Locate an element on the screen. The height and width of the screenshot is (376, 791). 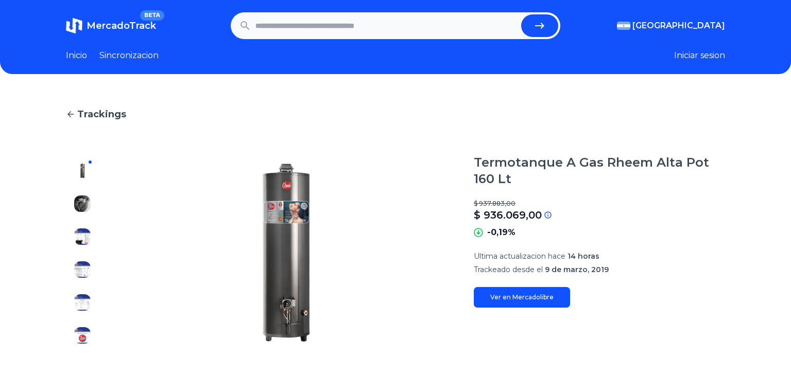
span: Ultima actualizacion hace is located at coordinates (520, 256).